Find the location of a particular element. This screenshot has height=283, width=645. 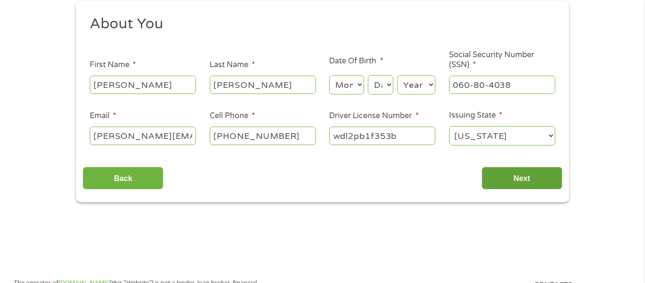

label: Date Of Birth is located at coordinates (356, 61).